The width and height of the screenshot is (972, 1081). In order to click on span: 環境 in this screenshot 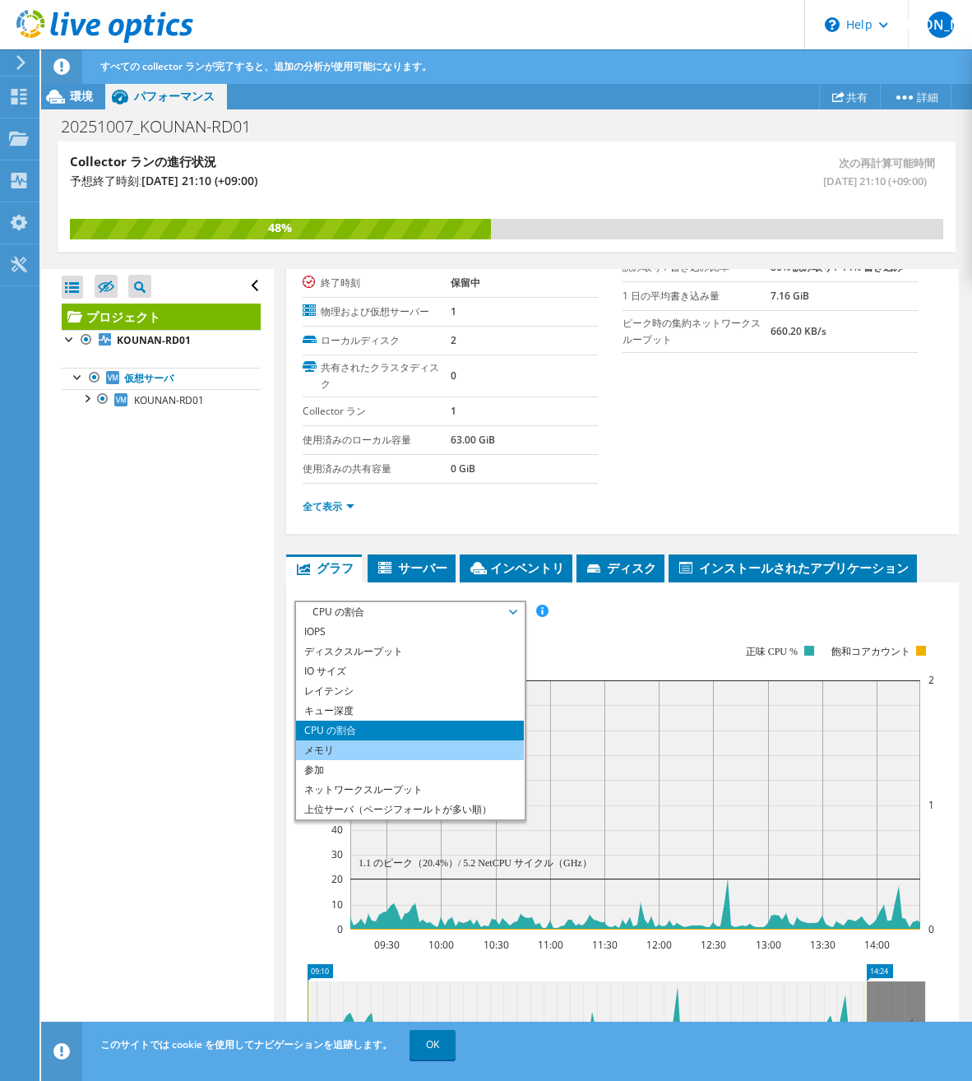, I will do `click(81, 95)`.